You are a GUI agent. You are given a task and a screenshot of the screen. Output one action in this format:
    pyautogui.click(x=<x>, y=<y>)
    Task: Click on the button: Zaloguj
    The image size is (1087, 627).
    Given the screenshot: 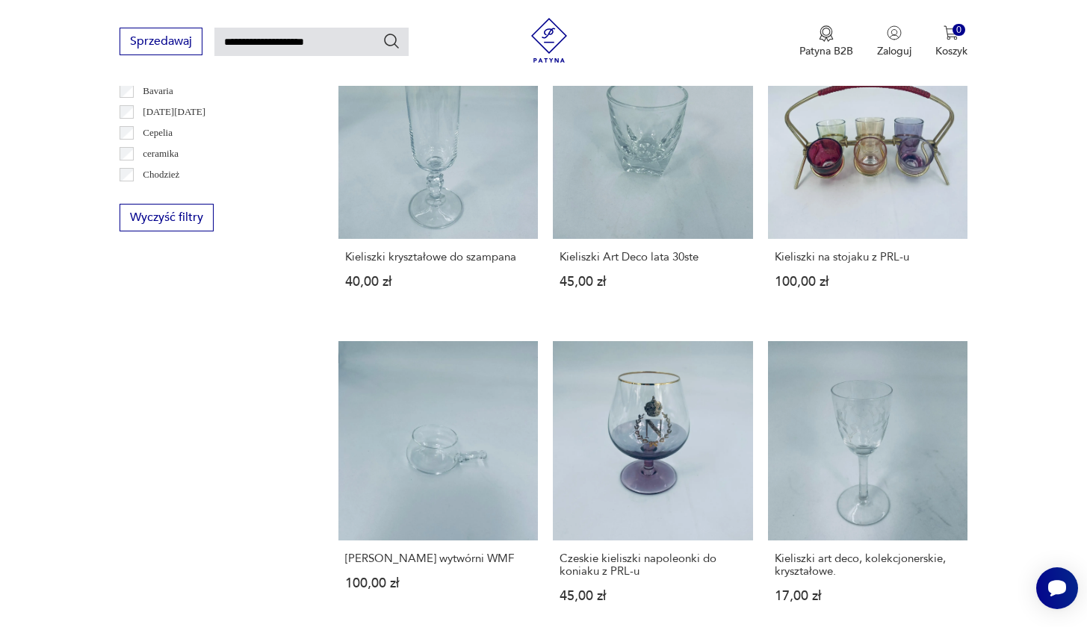 What is the action you would take?
    pyautogui.click(x=894, y=42)
    